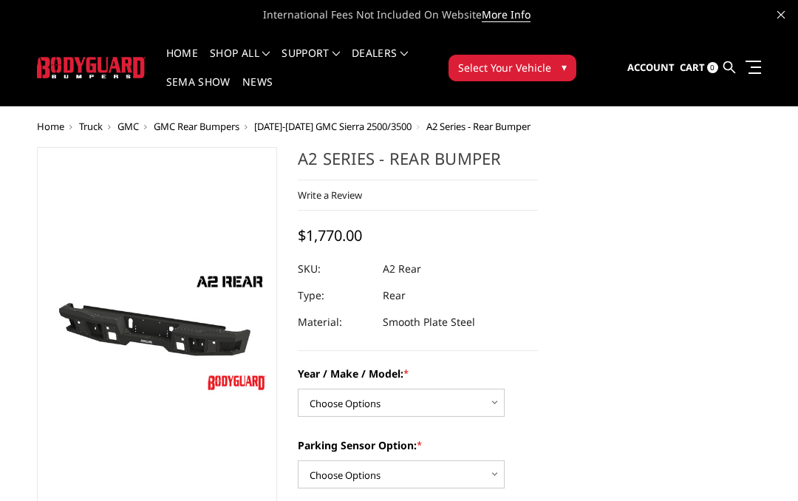 Image resolution: width=798 pixels, height=501 pixels. Describe the element at coordinates (478, 126) in the screenshot. I see `span: A2 Series - Rear Bumper` at that location.